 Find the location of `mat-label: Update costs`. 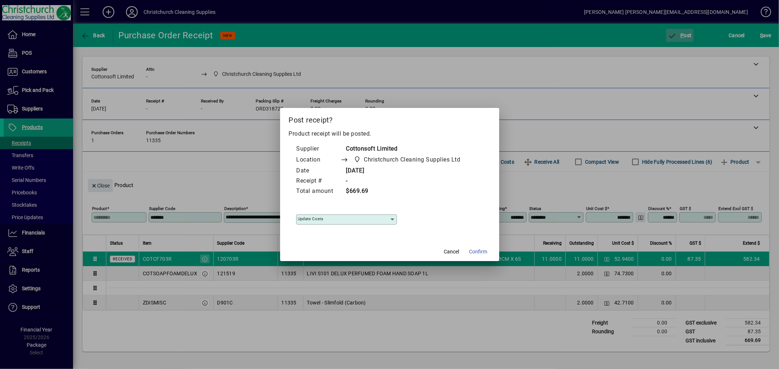

mat-label: Update costs is located at coordinates (311, 219).